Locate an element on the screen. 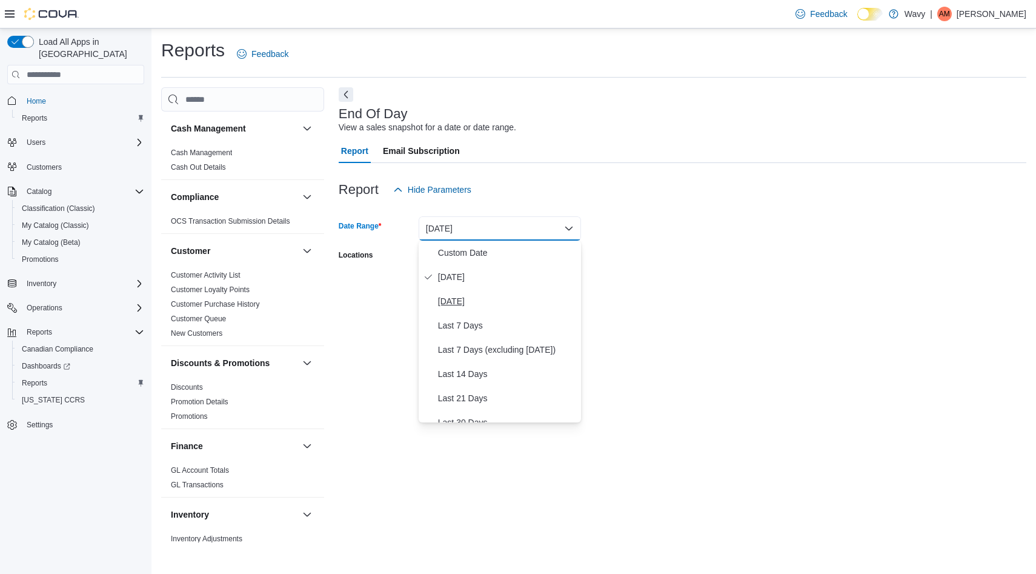 This screenshot has height=574, width=1036. span: Cash Out Details is located at coordinates (198, 167).